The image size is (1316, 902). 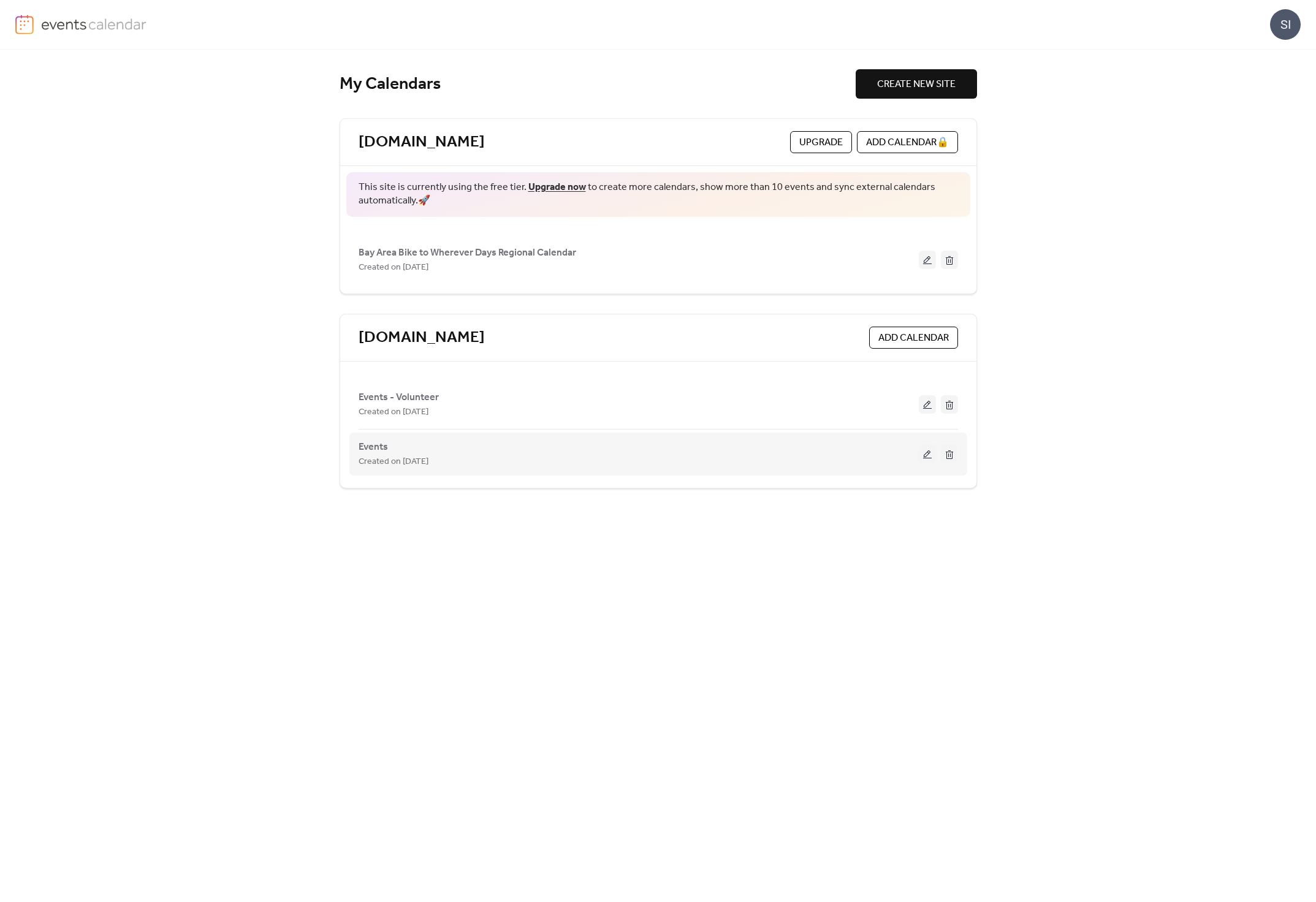 I want to click on span: CREATE NEW SITE, so click(x=917, y=85).